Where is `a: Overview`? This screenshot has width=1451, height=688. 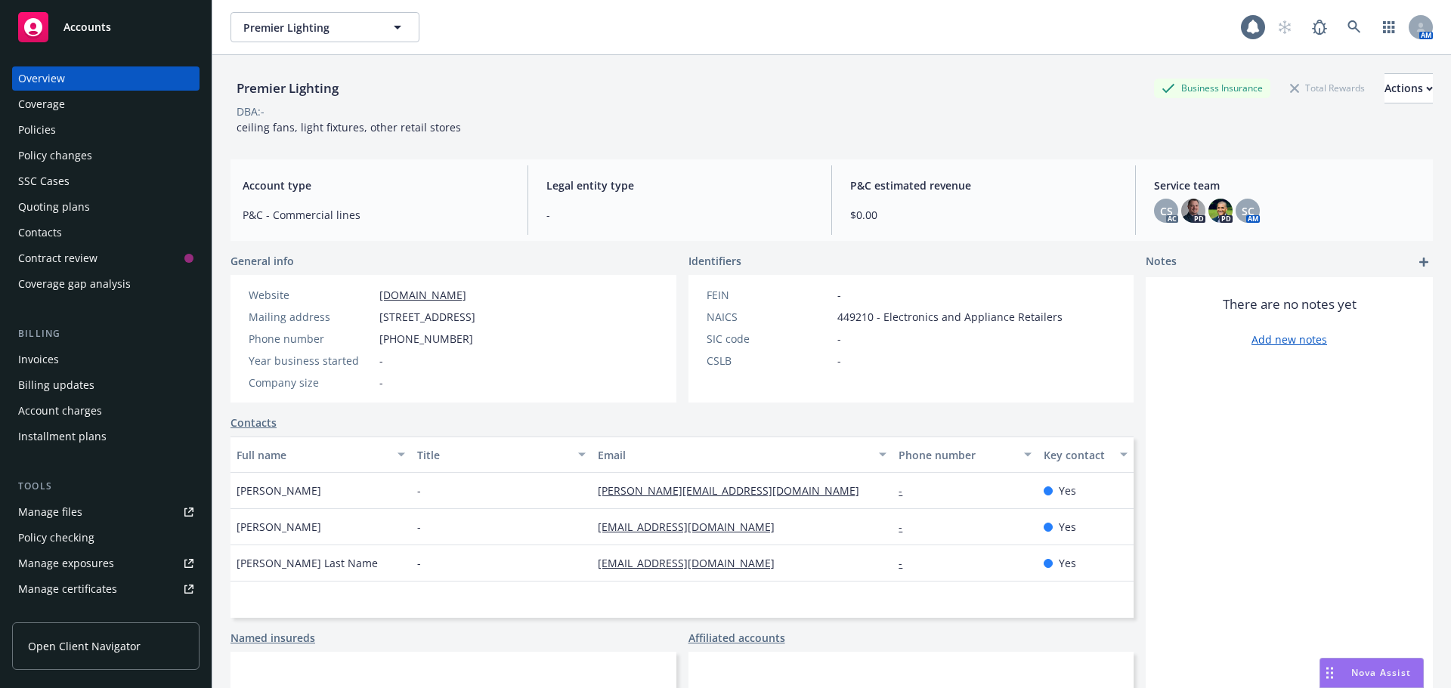 a: Overview is located at coordinates (106, 79).